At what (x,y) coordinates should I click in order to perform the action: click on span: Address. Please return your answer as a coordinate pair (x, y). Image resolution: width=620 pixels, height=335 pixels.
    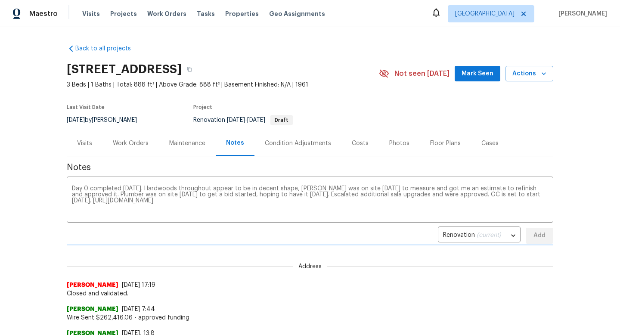
    Looking at the image, I should click on (310, 266).